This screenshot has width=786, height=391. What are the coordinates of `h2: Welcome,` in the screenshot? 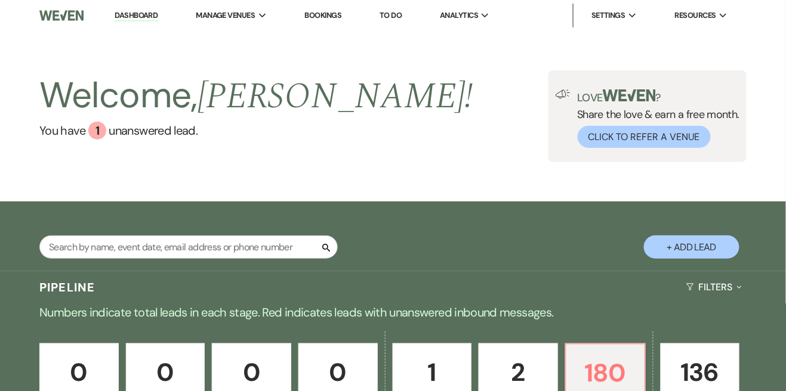 It's located at (256, 96).